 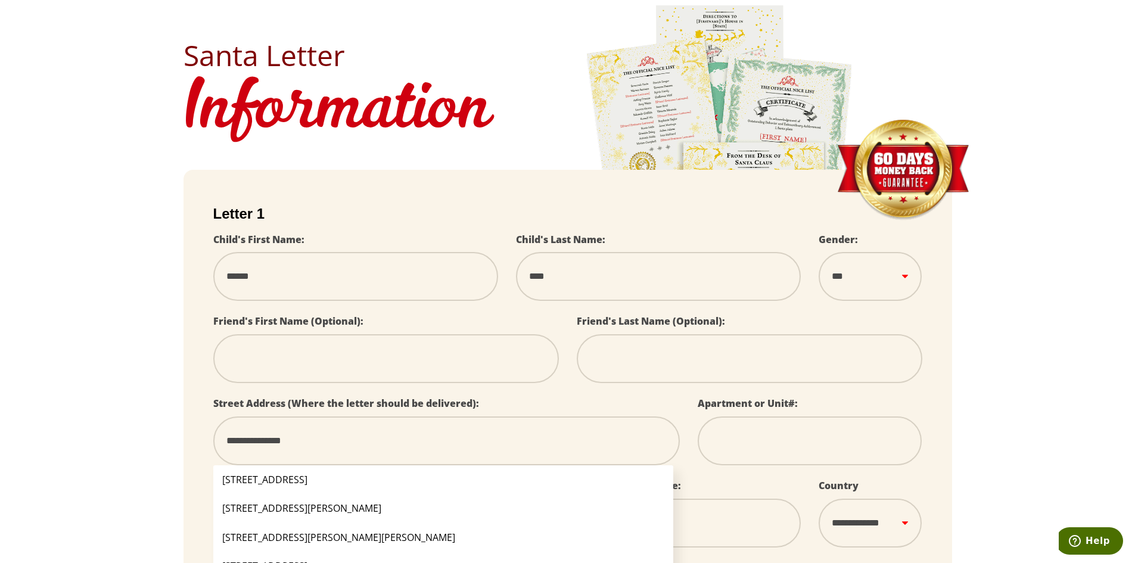 I want to click on label: Gender:, so click(x=838, y=239).